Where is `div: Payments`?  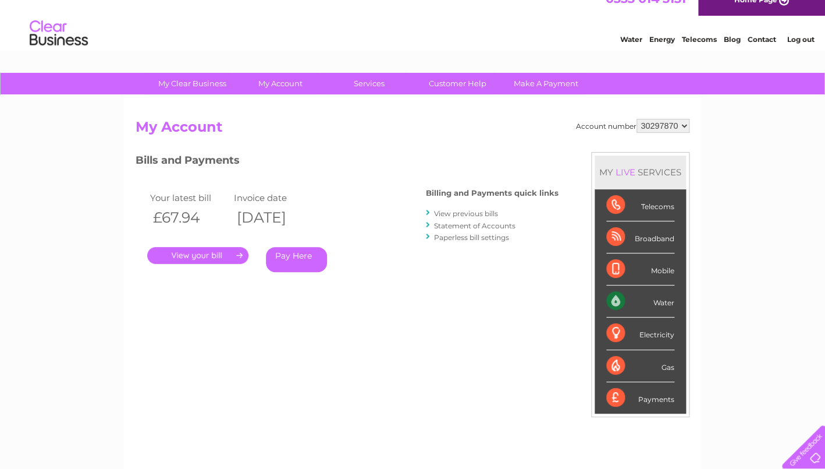 div: Payments is located at coordinates (640, 398).